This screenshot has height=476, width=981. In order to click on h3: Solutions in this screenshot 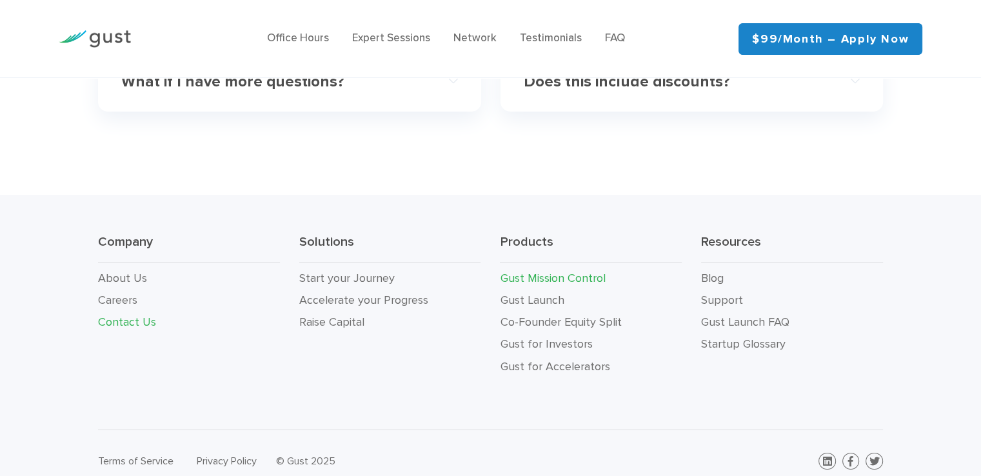, I will do `click(390, 248)`.